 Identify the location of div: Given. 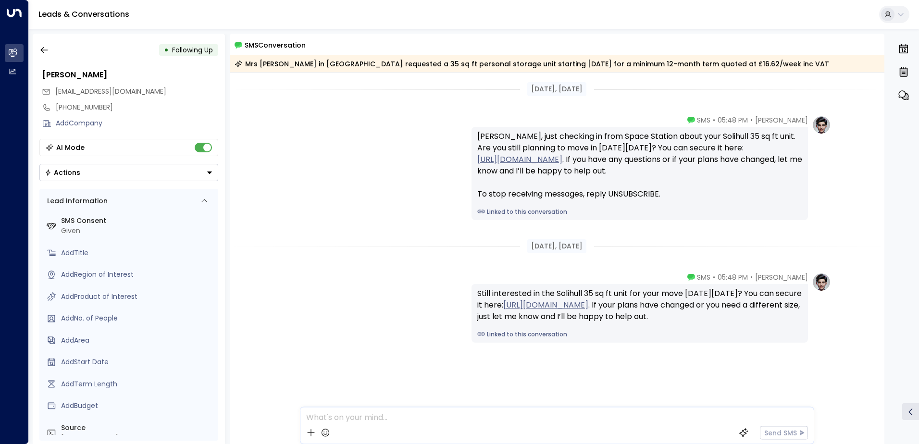
(137, 231).